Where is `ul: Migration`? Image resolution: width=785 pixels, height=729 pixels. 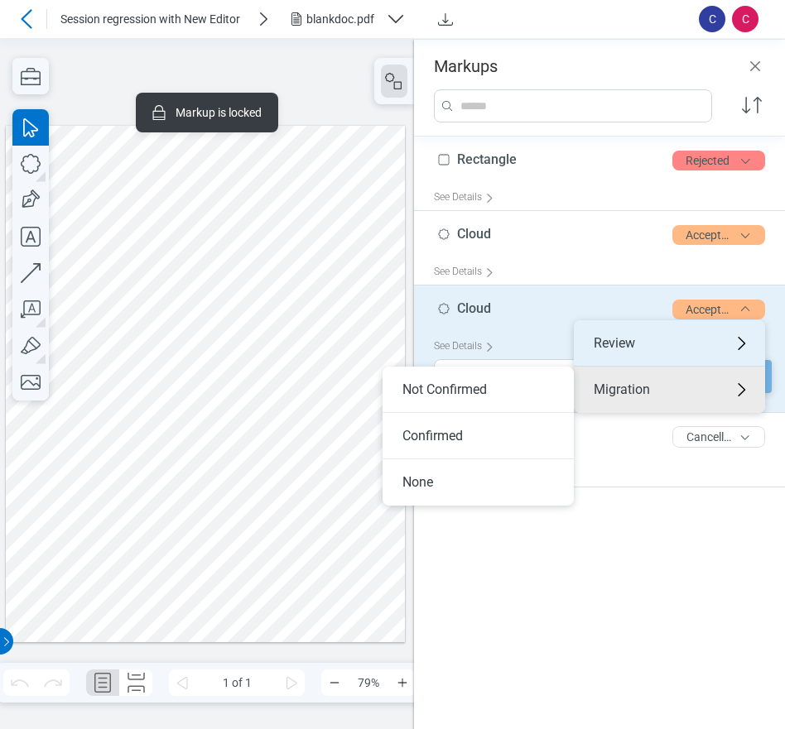 ul: Migration is located at coordinates (478, 436).